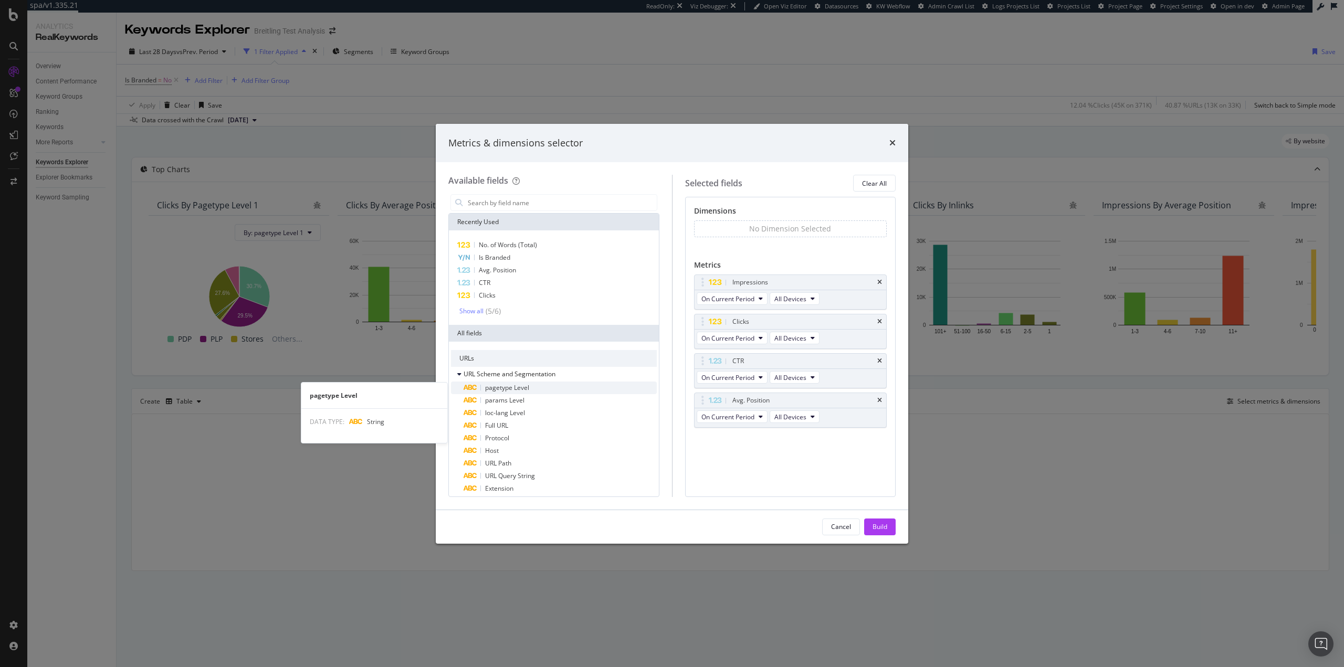 Image resolution: width=1344 pixels, height=667 pixels. I want to click on div: Dimensions, so click(791, 213).